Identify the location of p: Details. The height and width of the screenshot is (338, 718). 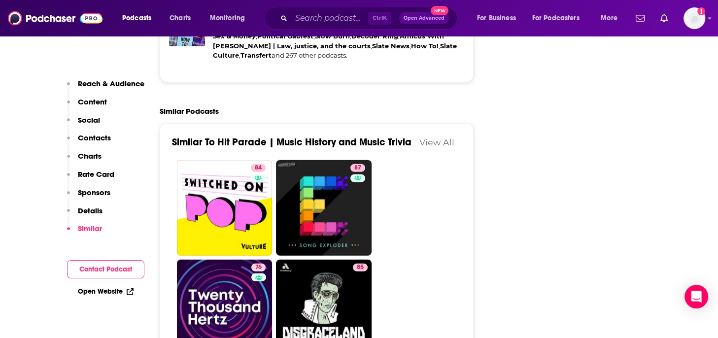
(90, 210).